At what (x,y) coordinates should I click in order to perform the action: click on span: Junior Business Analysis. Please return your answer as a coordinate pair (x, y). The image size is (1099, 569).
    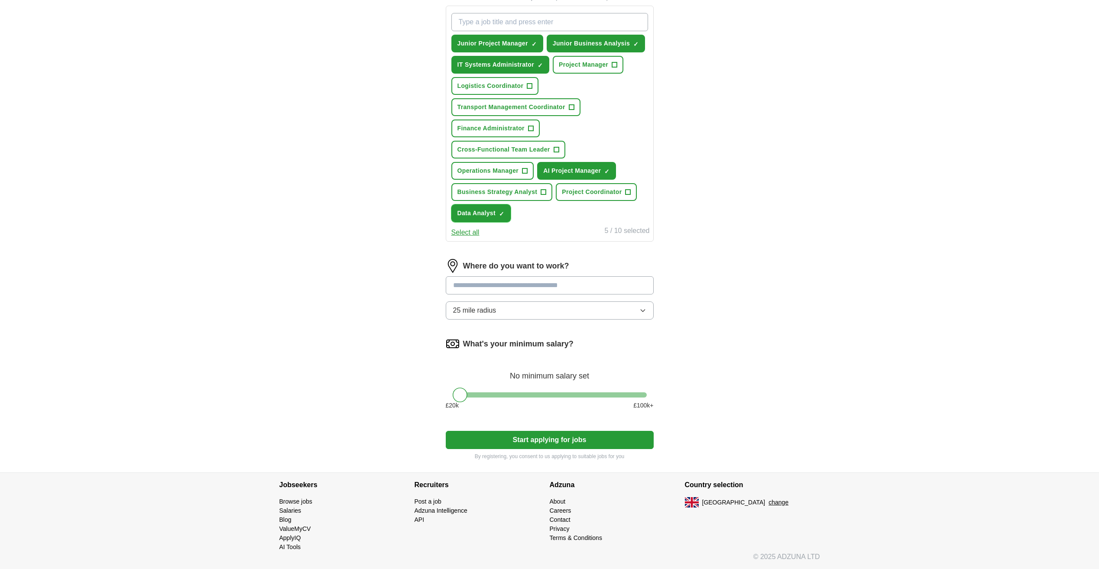
    Looking at the image, I should click on (591, 43).